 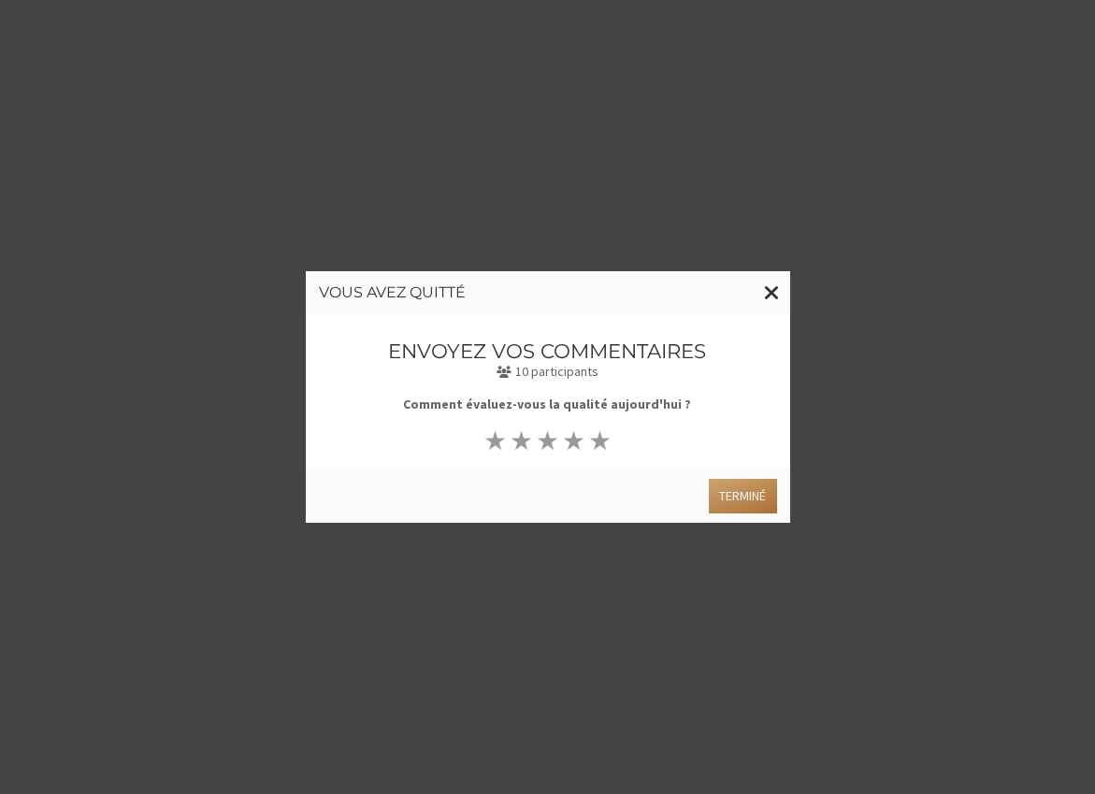 I want to click on h3: Vous avez quitté, so click(x=548, y=293).